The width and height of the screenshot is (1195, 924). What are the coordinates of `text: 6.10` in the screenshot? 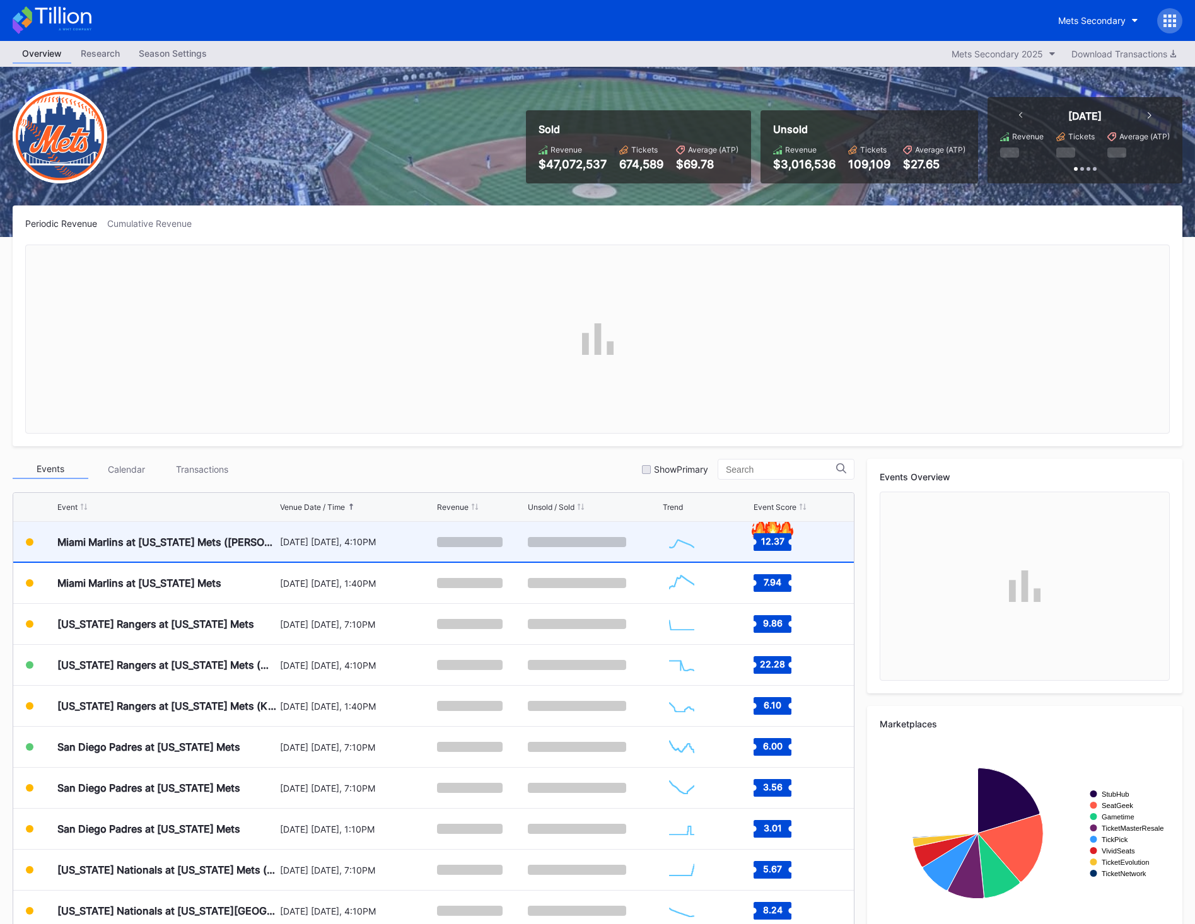 It's located at (772, 705).